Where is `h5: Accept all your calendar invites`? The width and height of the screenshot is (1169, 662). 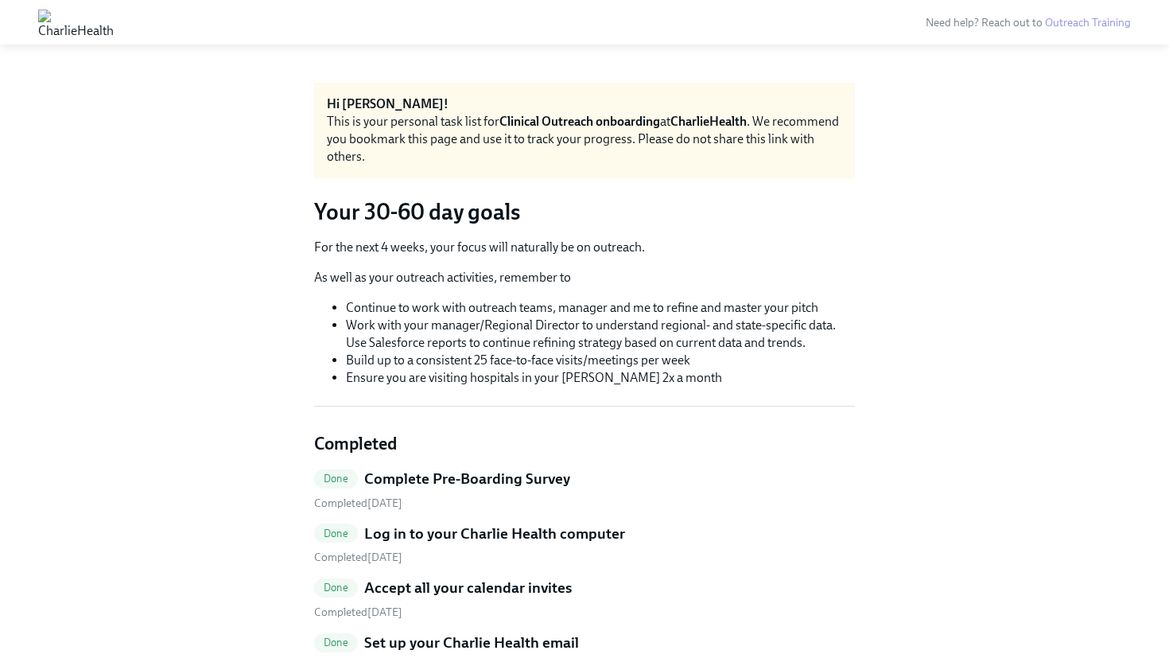 h5: Accept all your calendar invites is located at coordinates (468, 588).